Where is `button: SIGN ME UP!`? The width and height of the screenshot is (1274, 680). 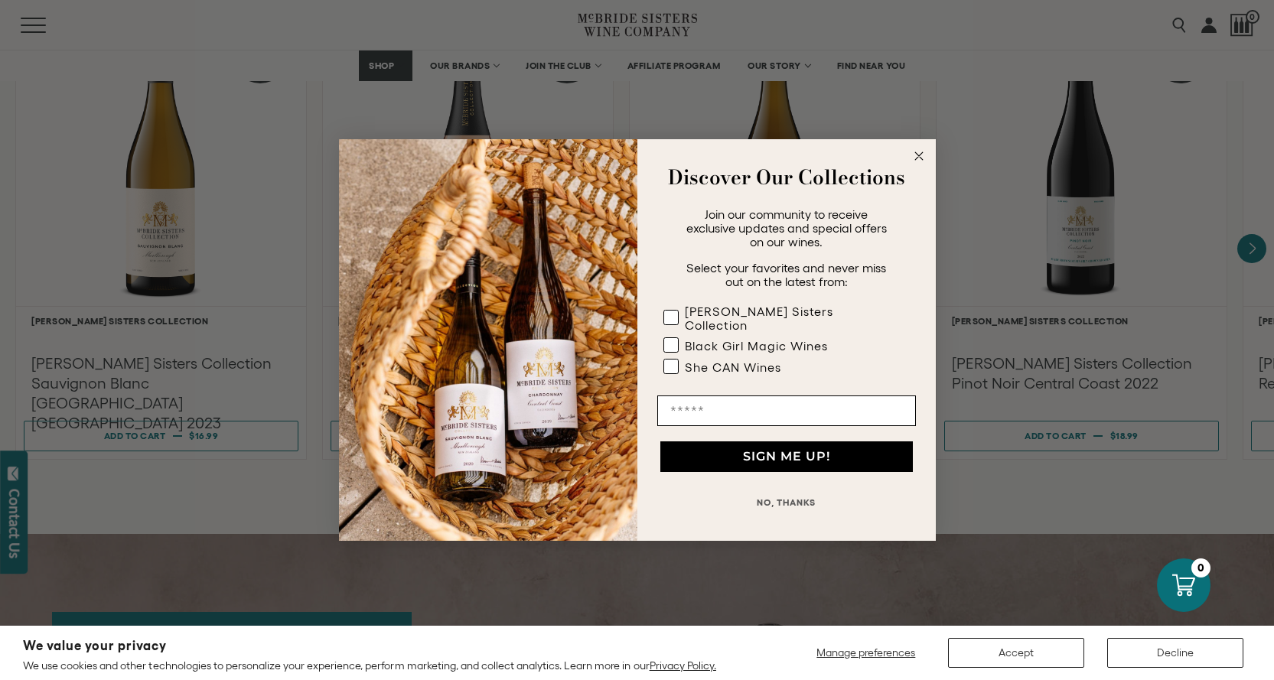
button: SIGN ME UP! is located at coordinates (787, 457).